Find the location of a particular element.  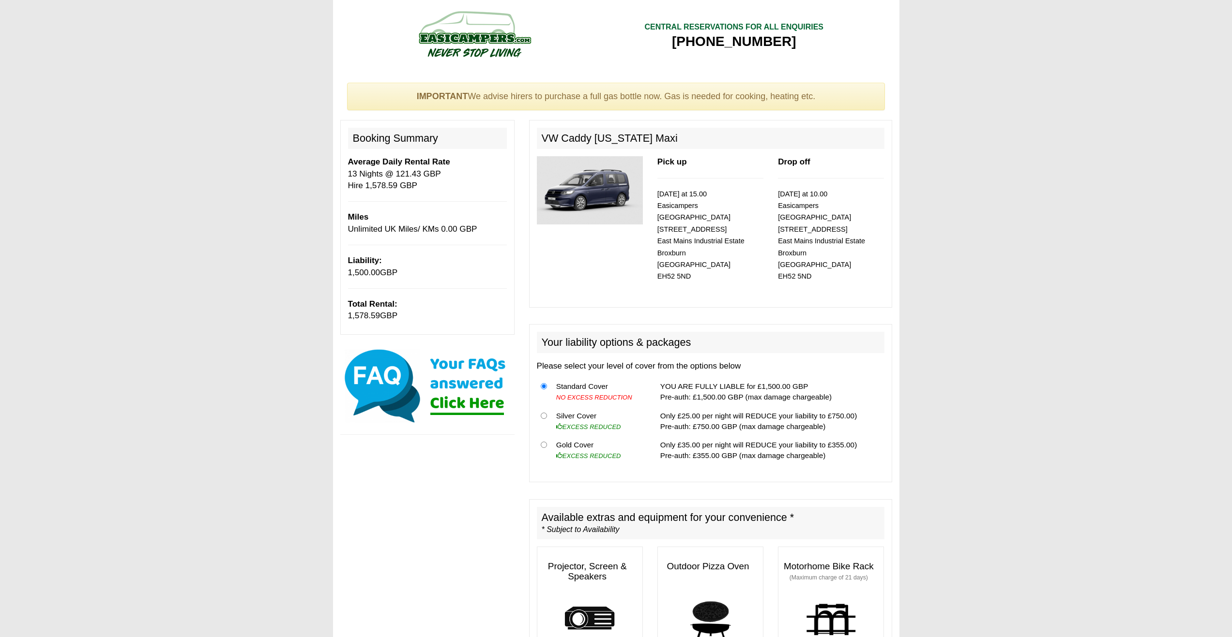

p: Please select your level of cover from the options below is located at coordinates (710, 366).